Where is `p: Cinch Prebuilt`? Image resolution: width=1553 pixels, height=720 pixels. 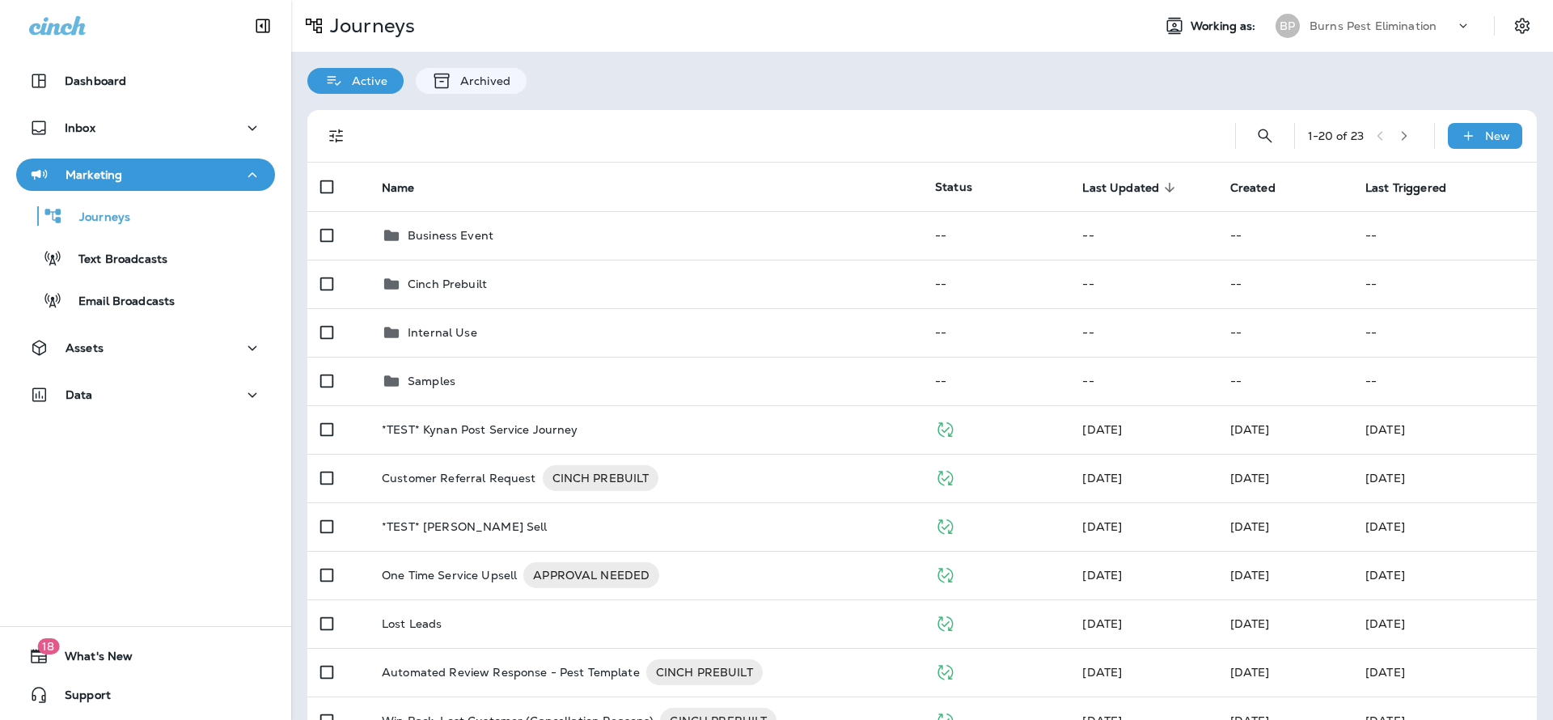
p: Cinch Prebuilt is located at coordinates (447, 284).